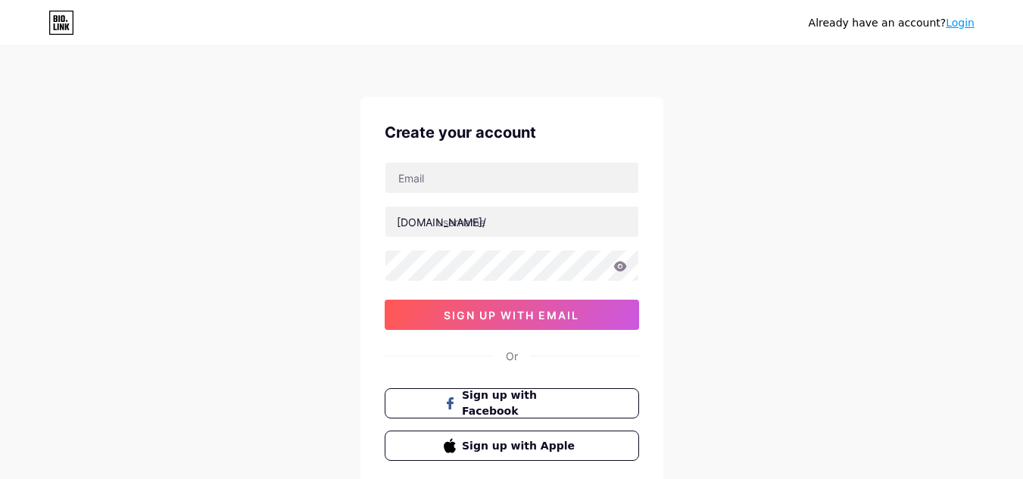  I want to click on a: Sign up with Facebook, so click(512, 404).